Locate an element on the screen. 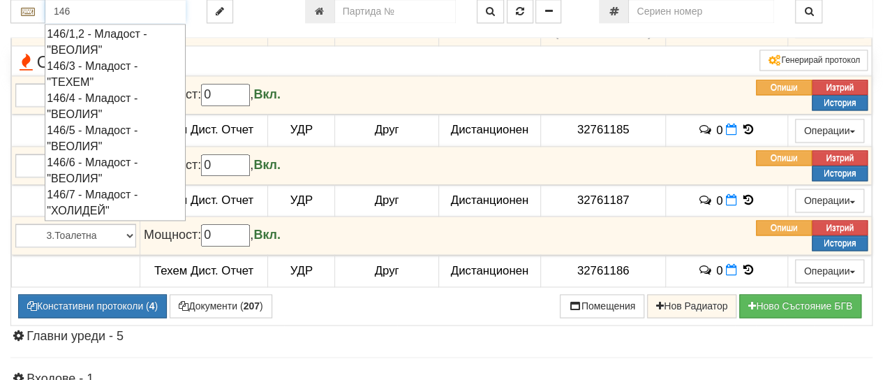 The height and width of the screenshot is (380, 883). span: 32761185 is located at coordinates (603, 129).